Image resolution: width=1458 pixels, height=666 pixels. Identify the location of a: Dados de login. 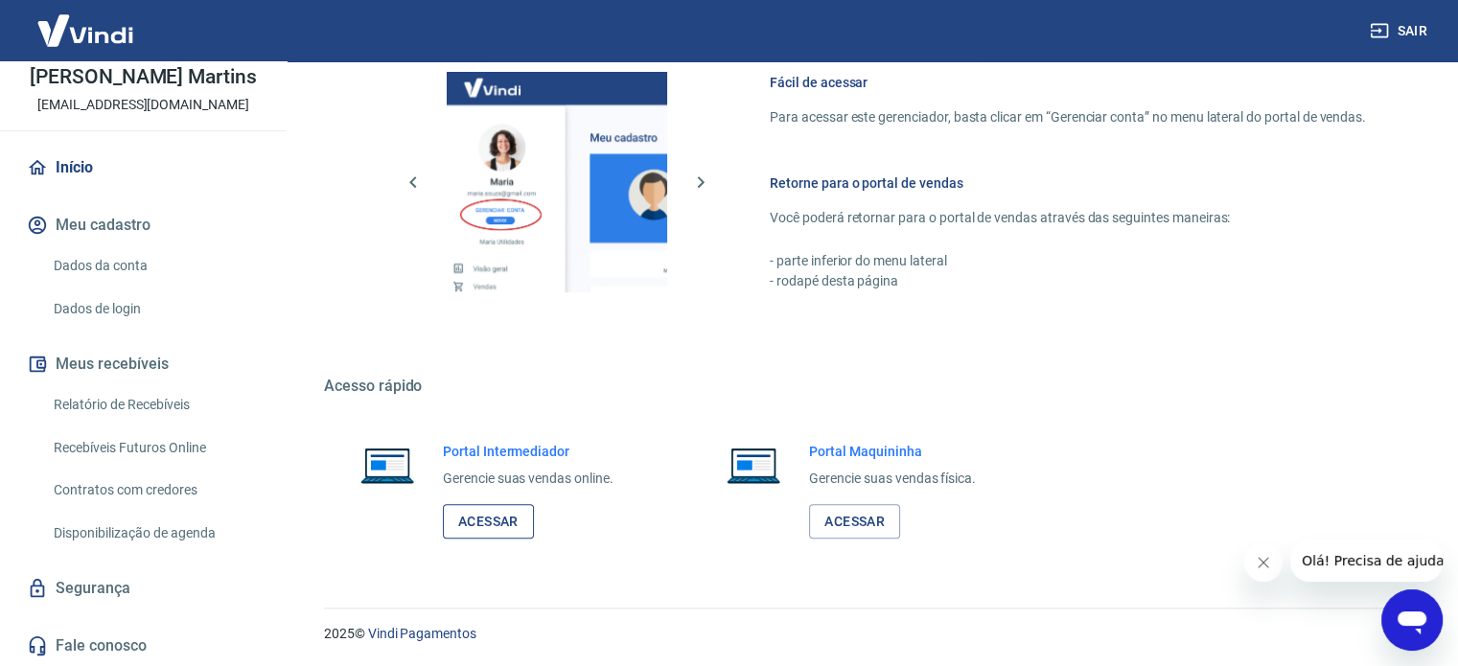
(154, 309).